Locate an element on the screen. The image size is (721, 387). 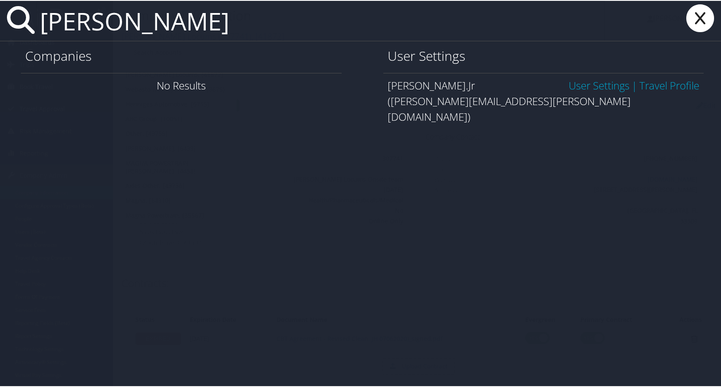
h1: User Settings is located at coordinates (544, 55).